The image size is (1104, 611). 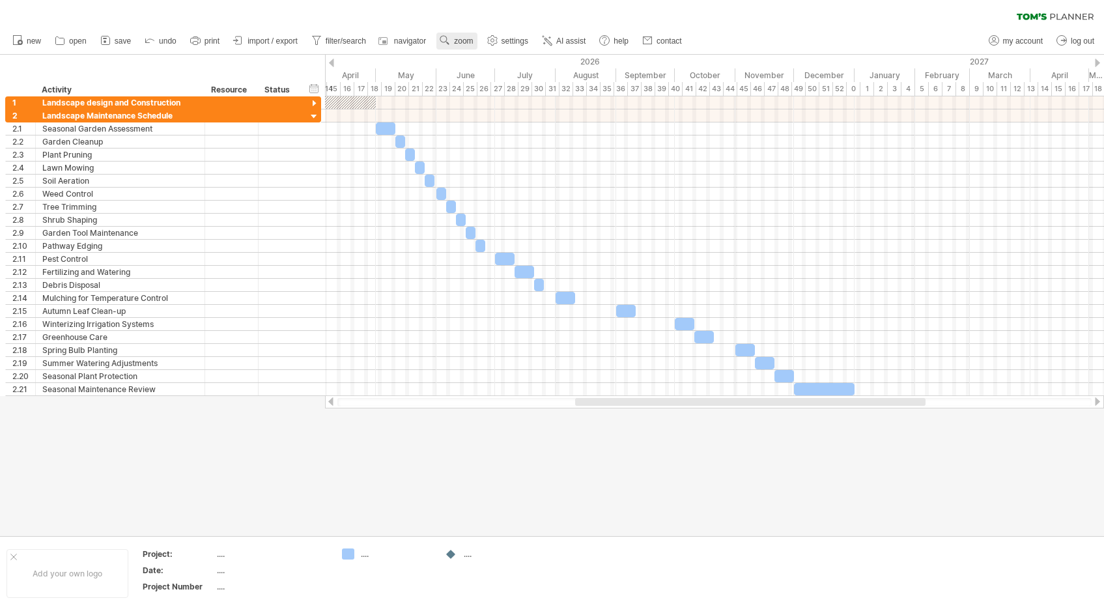 What do you see at coordinates (457, 89) in the screenshot?
I see `div: 24` at bounding box center [457, 89].